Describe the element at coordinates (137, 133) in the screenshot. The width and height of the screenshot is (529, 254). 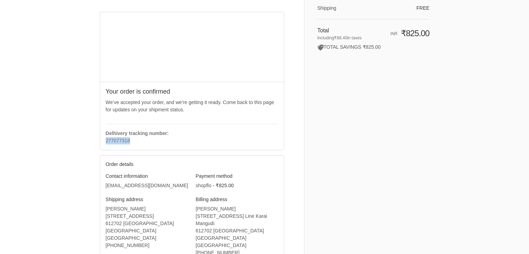
I see `strong: Delhivery tracking number:` at that location.